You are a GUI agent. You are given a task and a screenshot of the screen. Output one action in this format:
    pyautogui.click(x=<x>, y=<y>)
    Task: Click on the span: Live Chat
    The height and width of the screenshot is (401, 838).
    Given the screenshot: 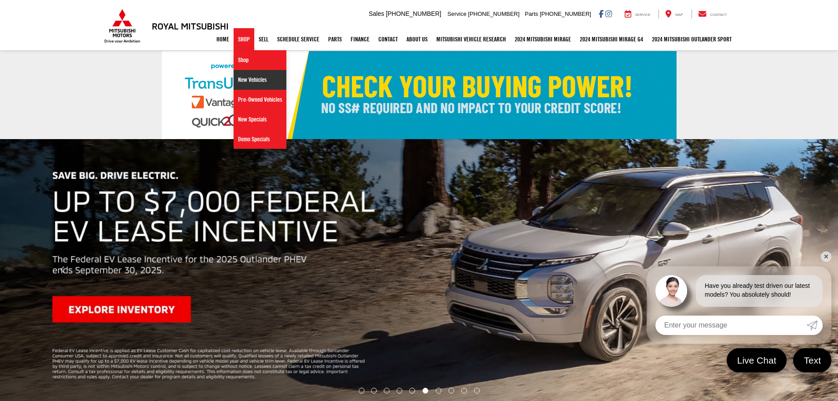 What is the action you would take?
    pyautogui.click(x=757, y=360)
    